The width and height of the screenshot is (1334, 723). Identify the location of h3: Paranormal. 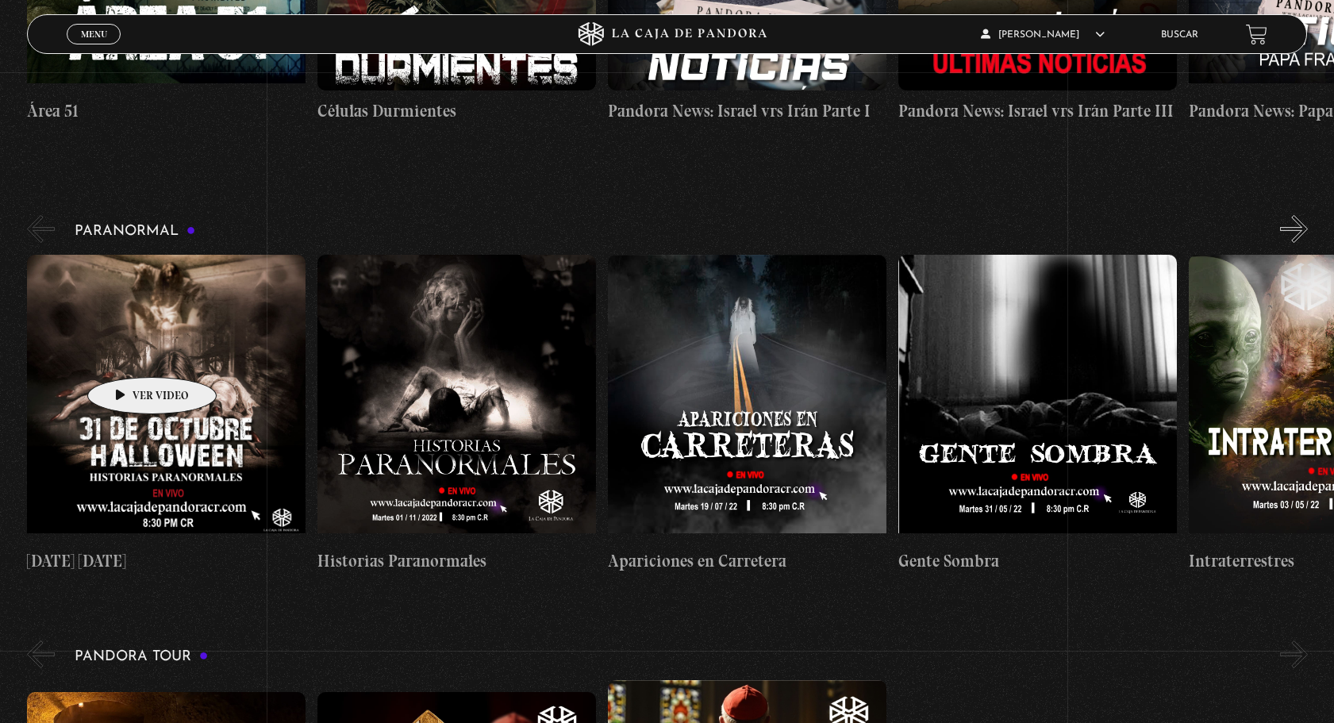
(135, 231).